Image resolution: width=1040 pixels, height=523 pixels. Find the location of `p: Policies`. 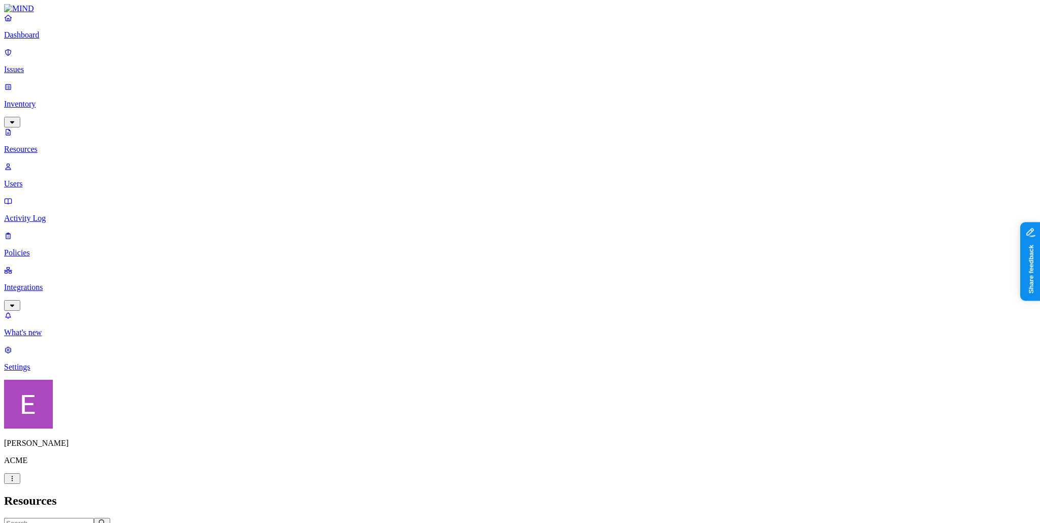

p: Policies is located at coordinates (520, 253).